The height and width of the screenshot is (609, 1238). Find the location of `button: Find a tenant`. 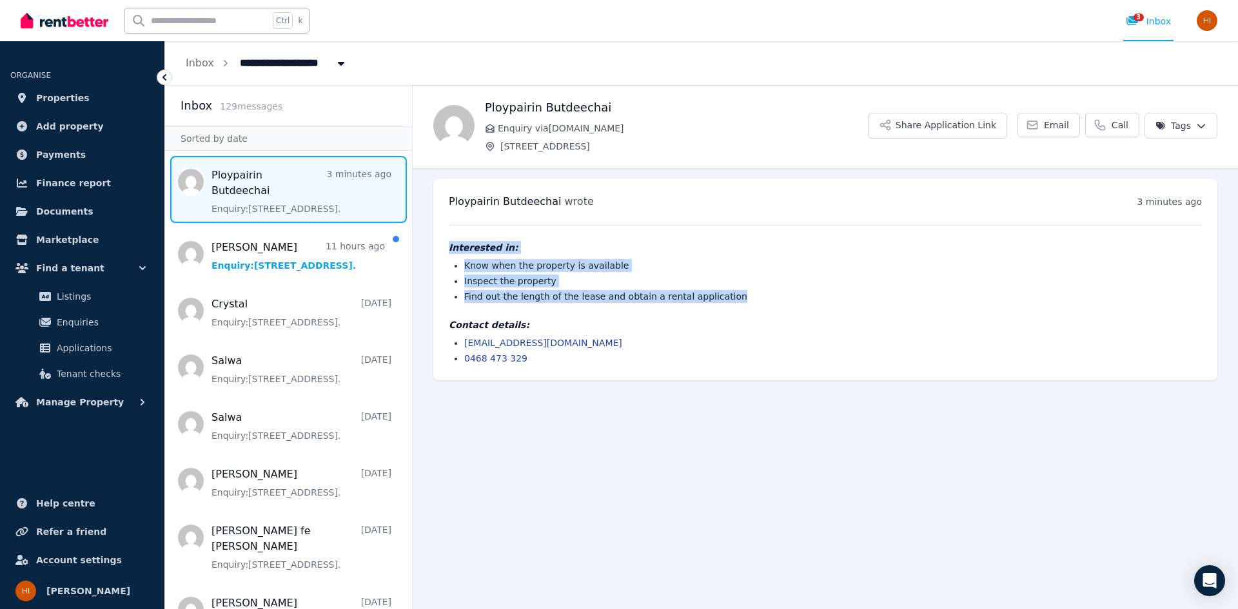

button: Find a tenant is located at coordinates (82, 268).